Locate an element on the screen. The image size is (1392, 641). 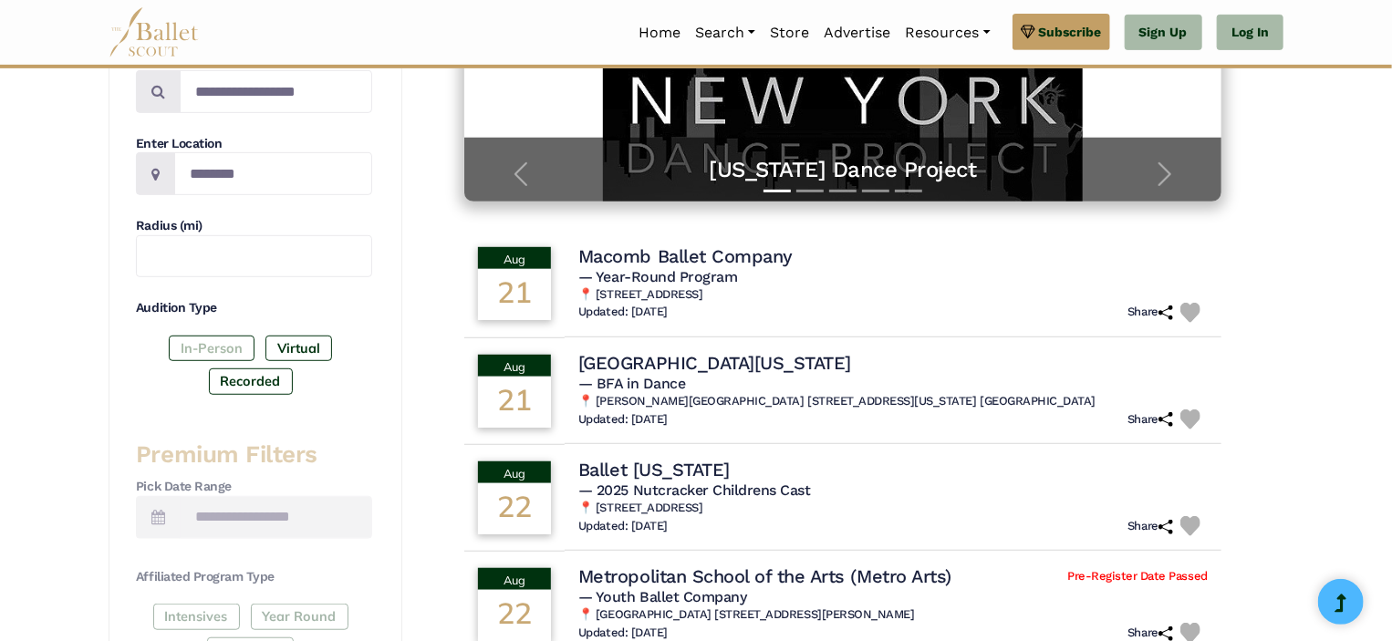
label: Virtual is located at coordinates (298, 349).